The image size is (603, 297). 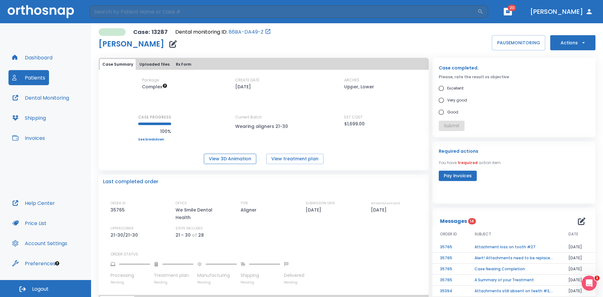 What do you see at coordinates (150, 32) in the screenshot?
I see `p: Case: 13287` at bounding box center [150, 32].